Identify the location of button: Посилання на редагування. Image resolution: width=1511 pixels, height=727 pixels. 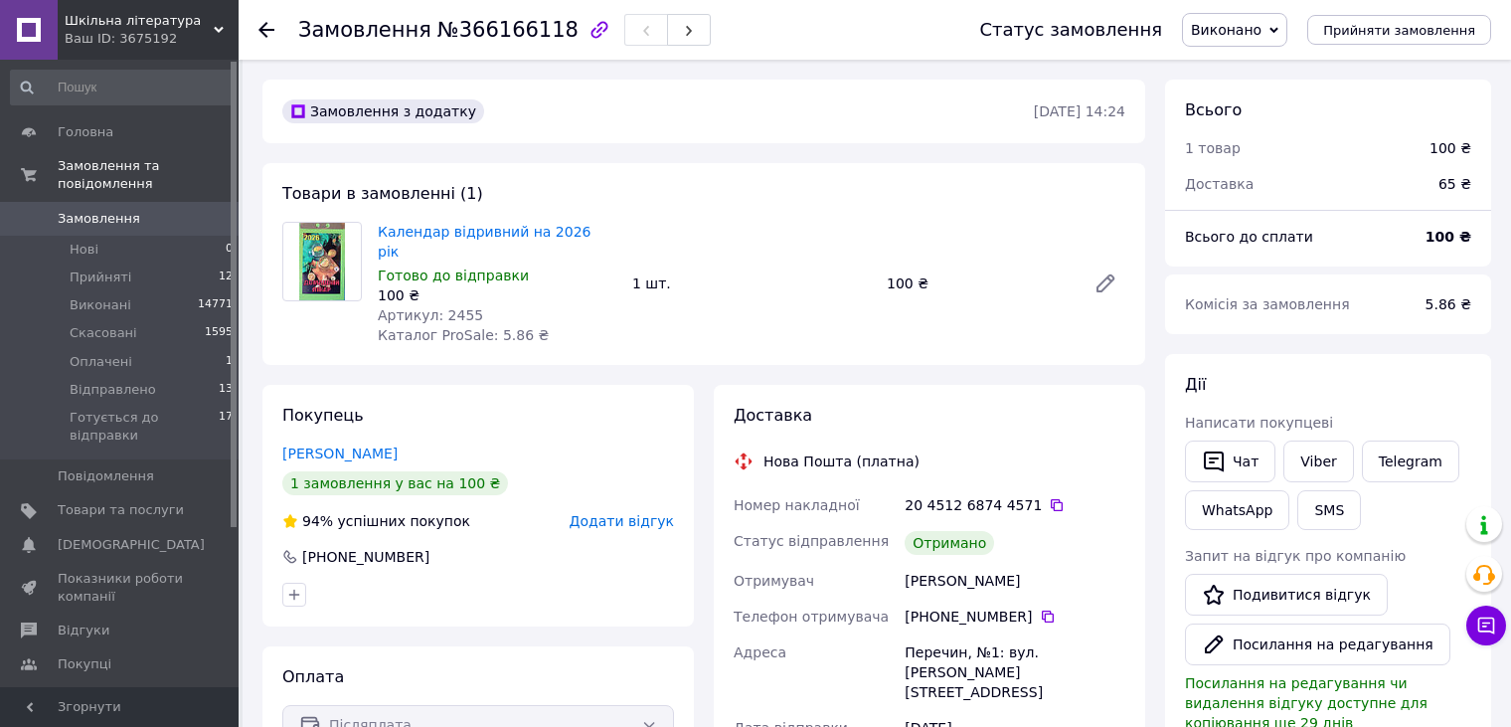
(1317, 644).